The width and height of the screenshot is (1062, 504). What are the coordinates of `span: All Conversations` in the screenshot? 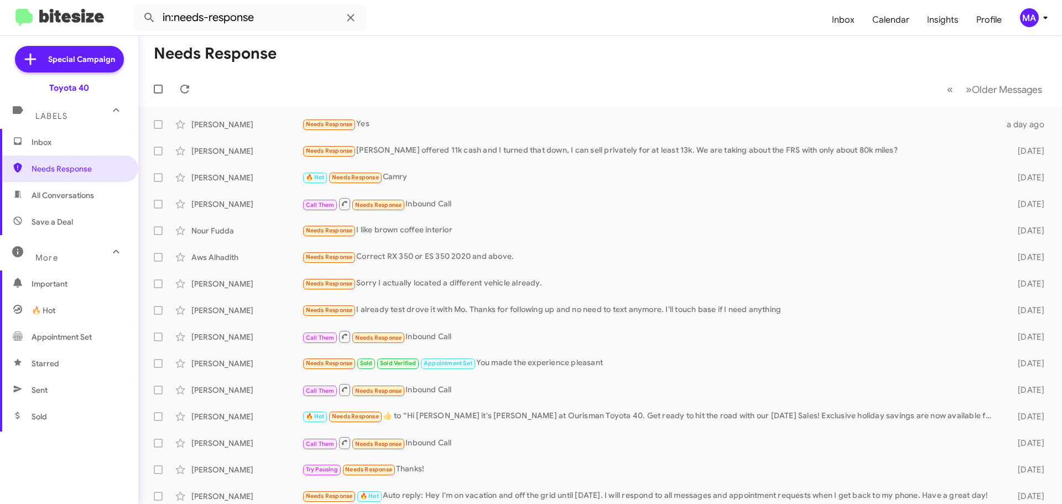 It's located at (62, 195).